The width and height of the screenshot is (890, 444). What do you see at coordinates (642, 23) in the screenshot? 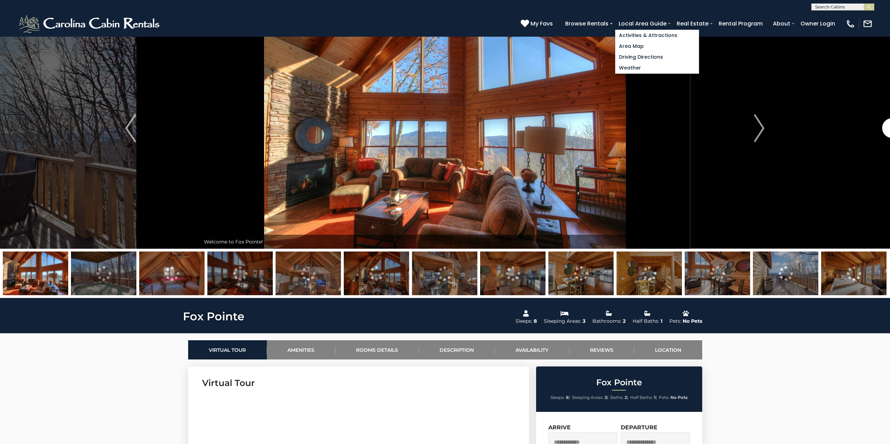
I see `a: Local Area Guide` at bounding box center [642, 23].